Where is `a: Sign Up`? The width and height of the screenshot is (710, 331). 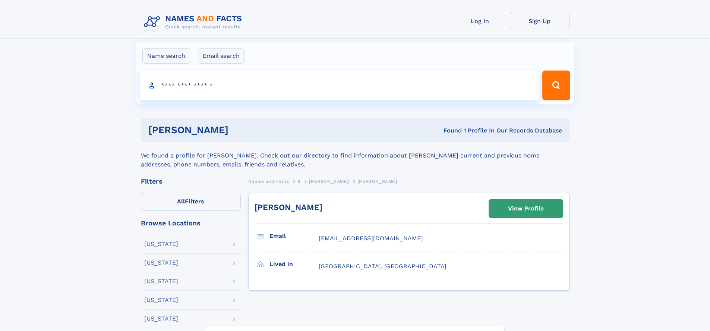 a: Sign Up is located at coordinates (540, 21).